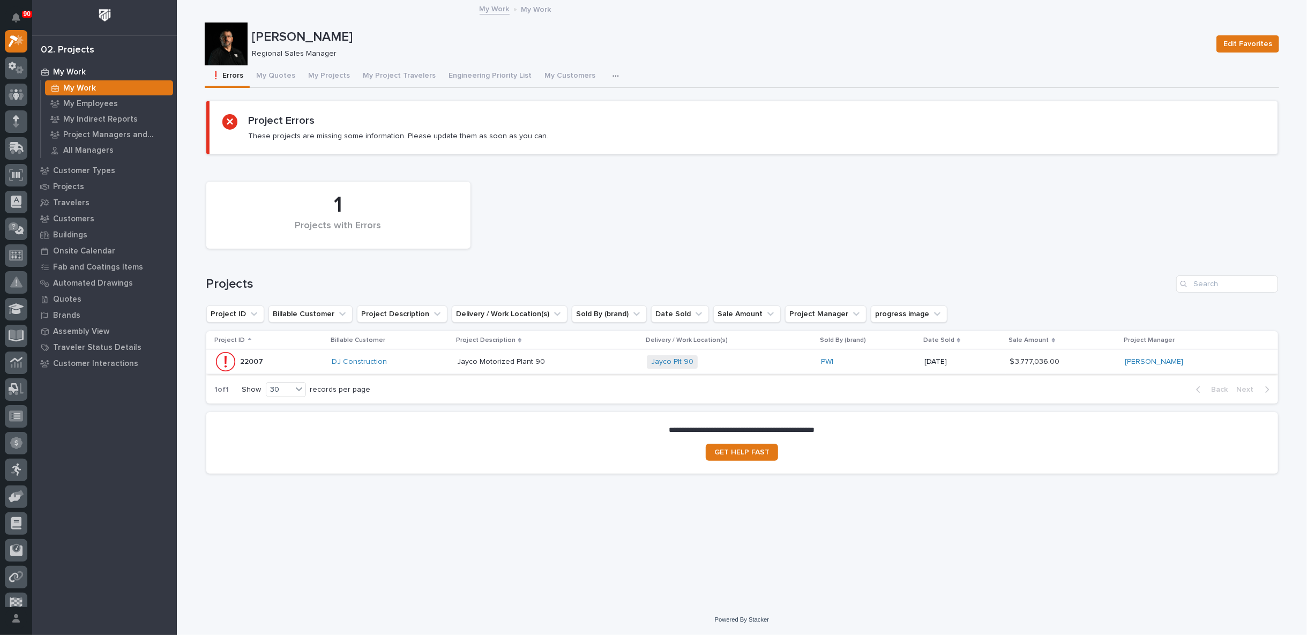 The image size is (1307, 635). I want to click on button: Edit Favorites, so click(1248, 44).